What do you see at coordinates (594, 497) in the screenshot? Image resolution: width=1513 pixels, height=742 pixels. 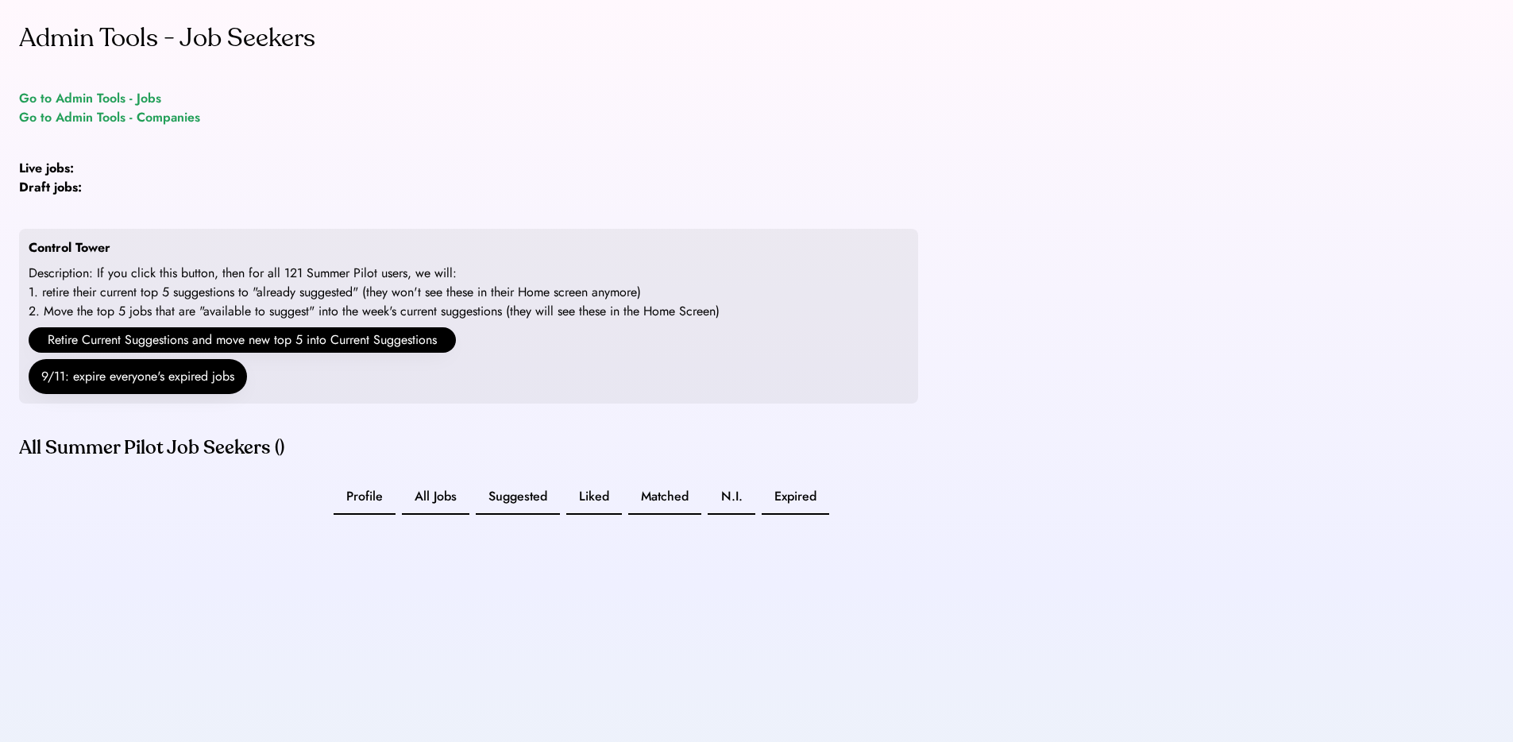 I see `button: Liked` at bounding box center [594, 497].